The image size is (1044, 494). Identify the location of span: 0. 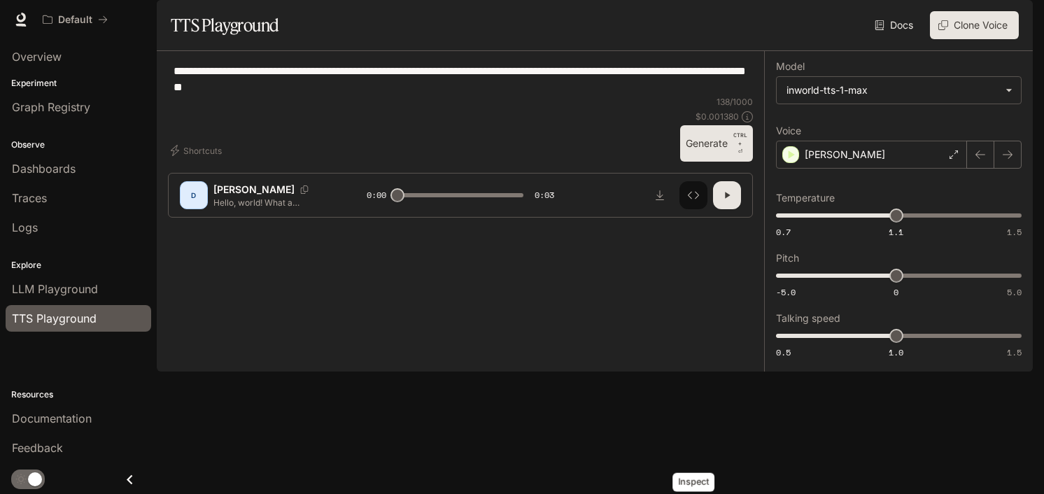
(896, 292).